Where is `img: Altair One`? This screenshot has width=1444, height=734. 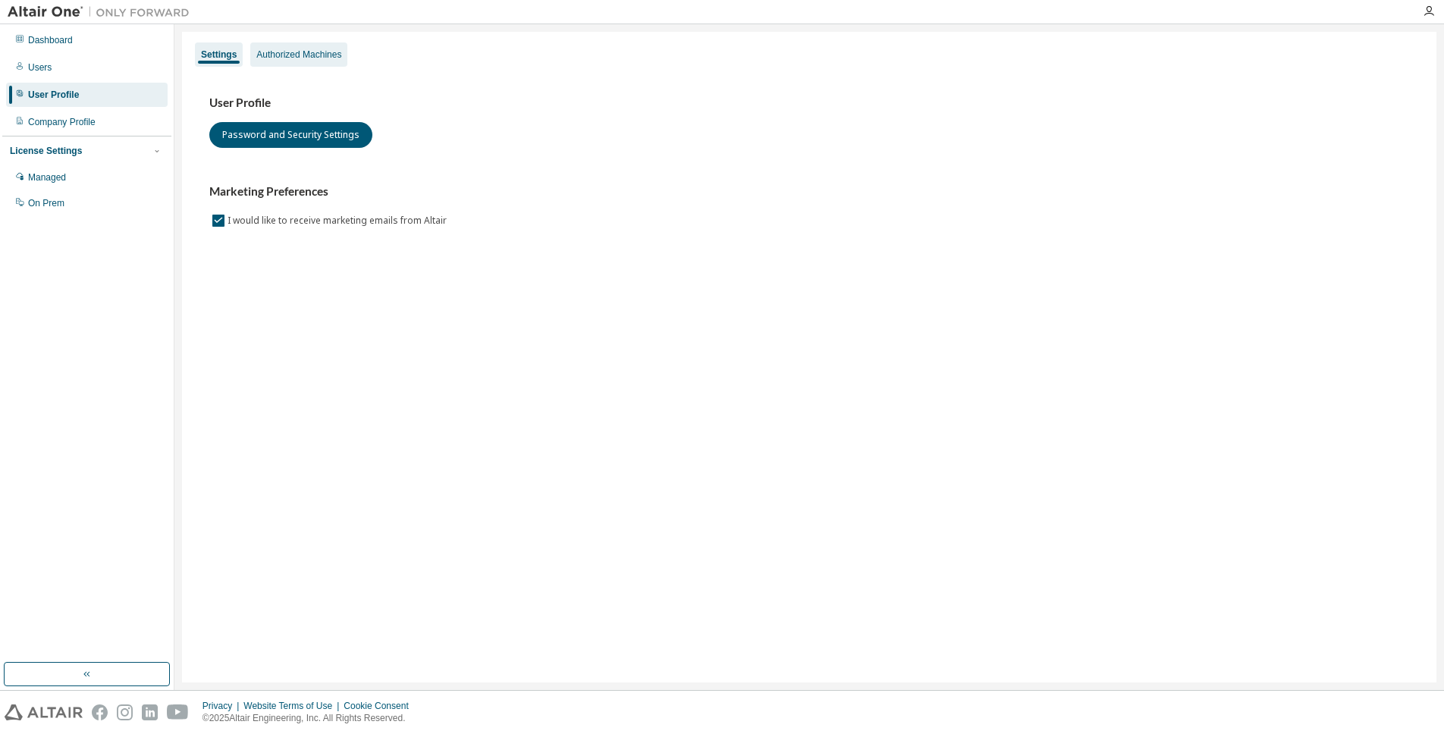
img: Altair One is located at coordinates (102, 12).